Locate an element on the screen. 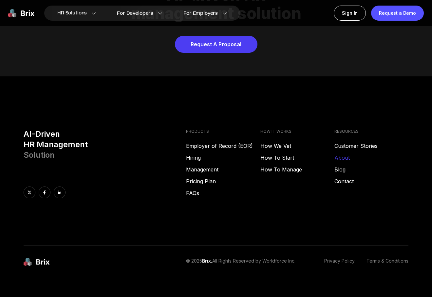 The image size is (432, 297). a: Request a Demo is located at coordinates (398, 13).